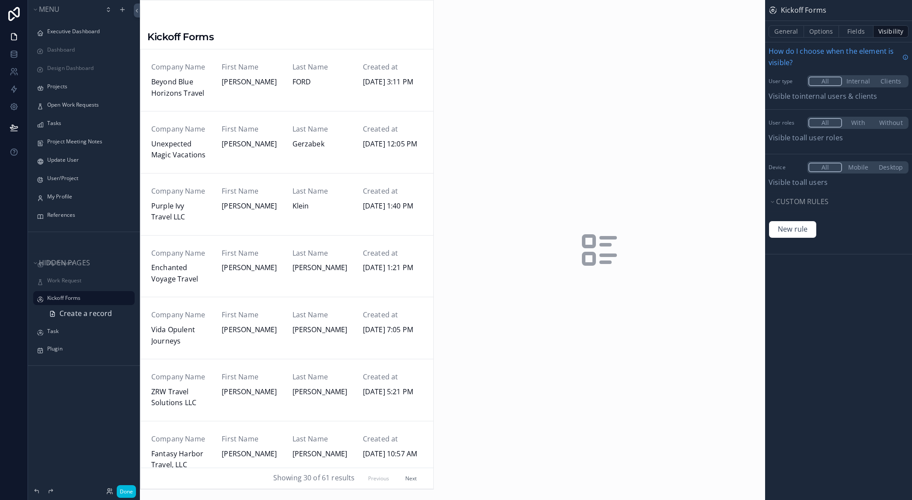  What do you see at coordinates (86, 314) in the screenshot?
I see `span: Create a record` at bounding box center [86, 314].